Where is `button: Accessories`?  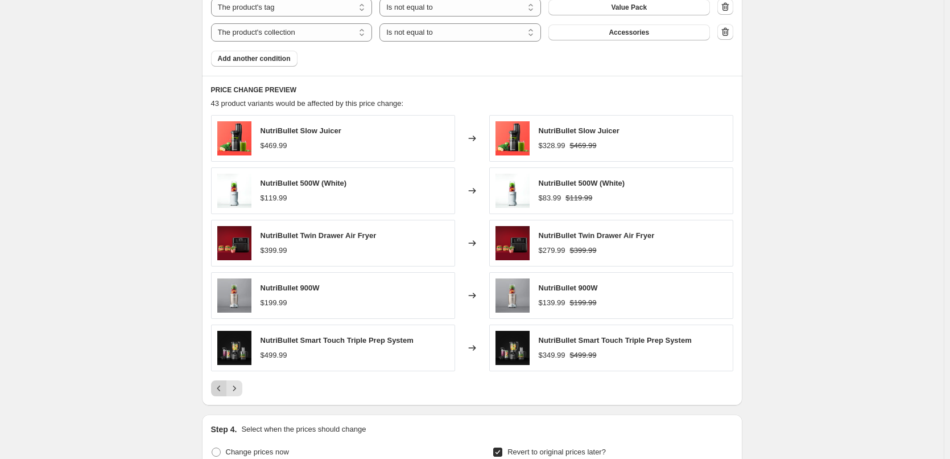 button: Accessories is located at coordinates (629, 32).